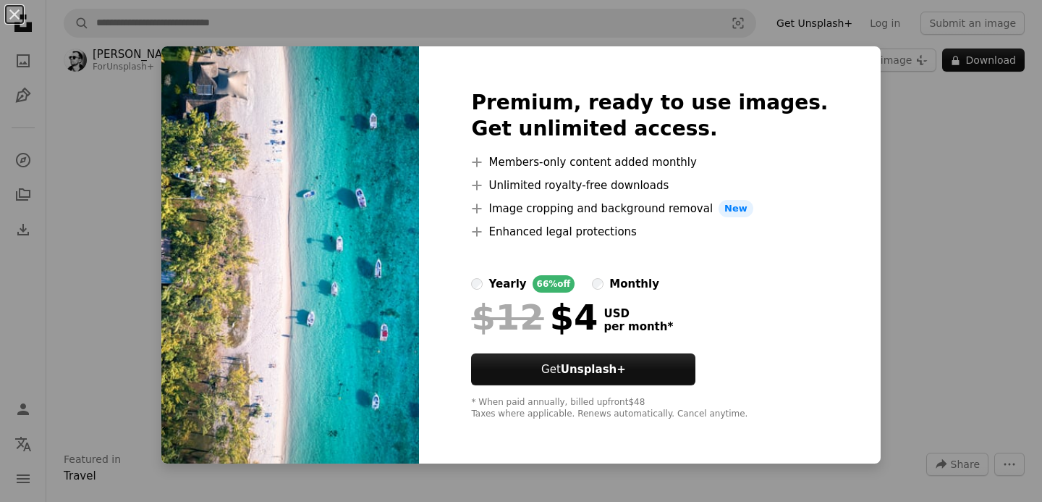  I want to click on h2: Premium, ready to use images. Get unlimited access., so click(649, 116).